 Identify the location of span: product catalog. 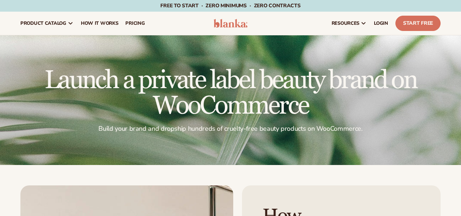
(43, 23).